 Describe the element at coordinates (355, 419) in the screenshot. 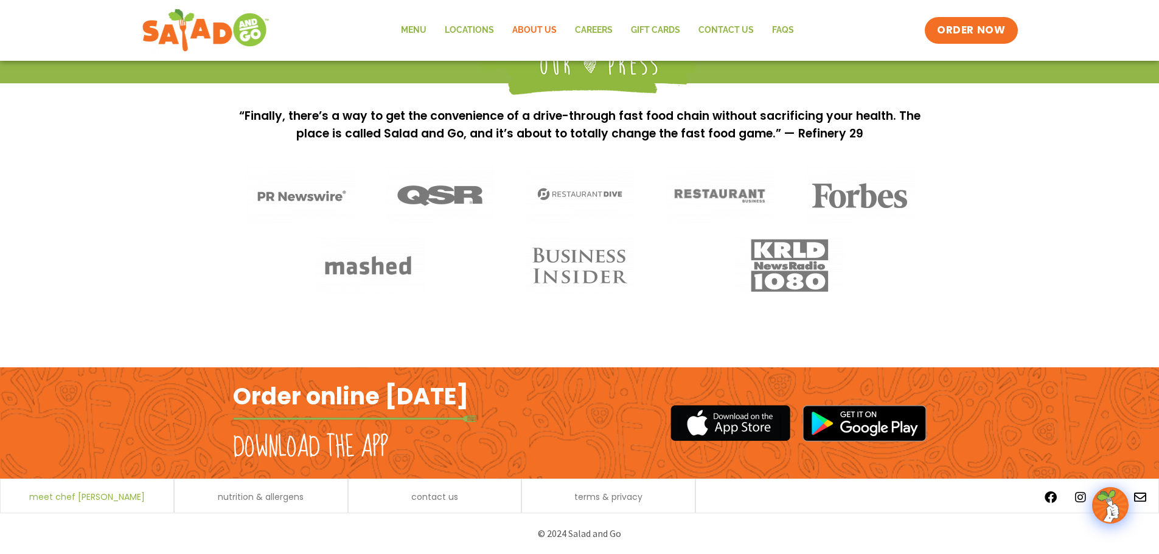

I see `img: fork` at that location.